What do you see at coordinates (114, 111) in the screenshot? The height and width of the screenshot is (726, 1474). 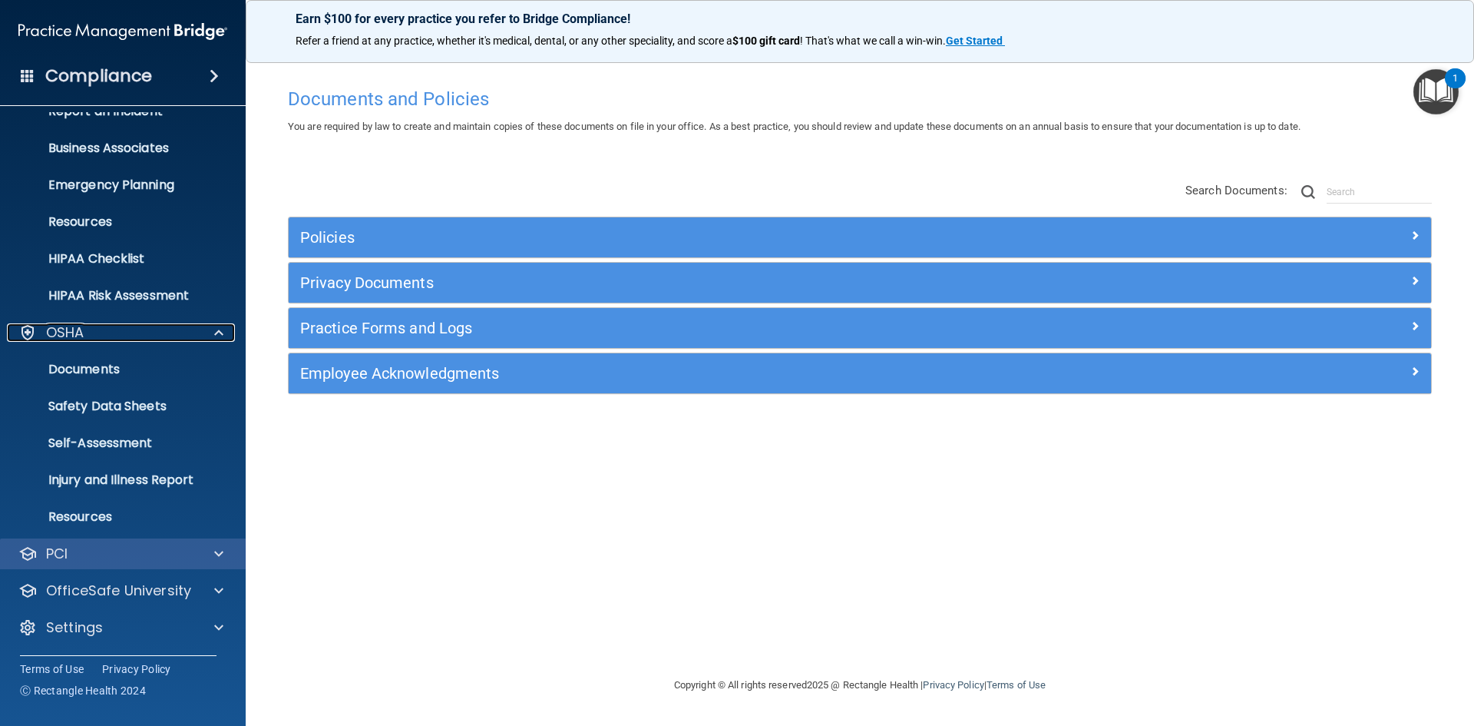 I see `p: Report an Incident` at bounding box center [114, 111].